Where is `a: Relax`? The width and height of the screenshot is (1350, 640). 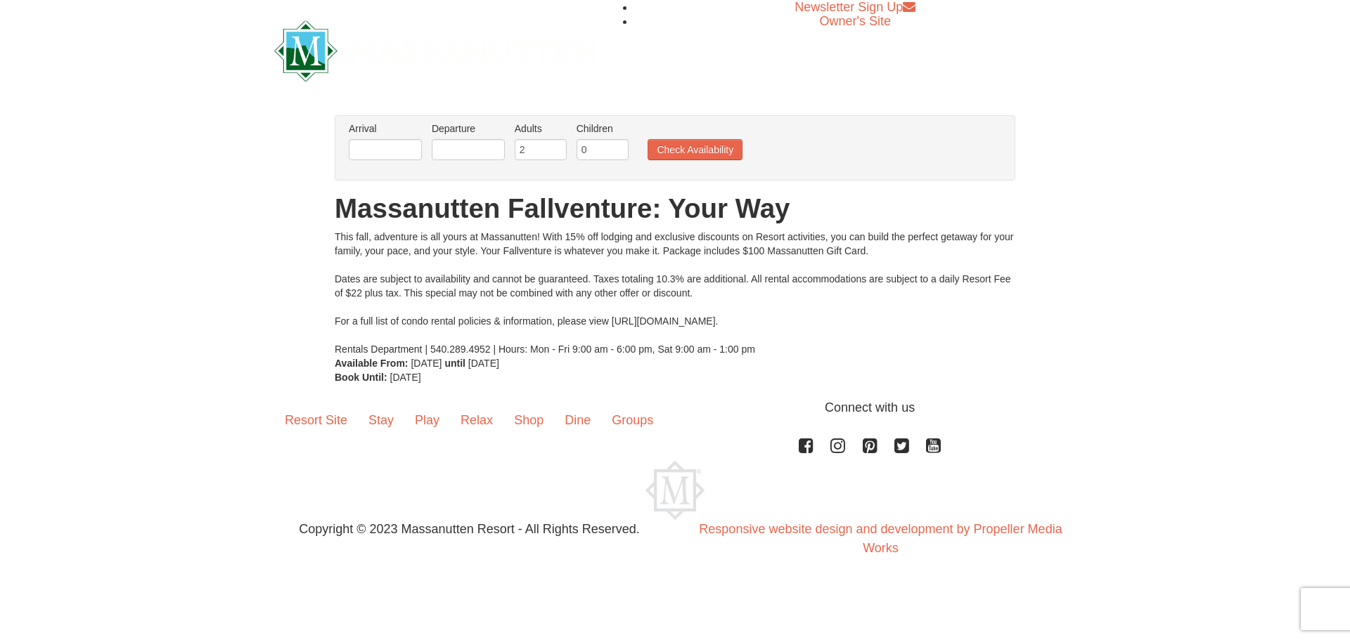 a: Relax is located at coordinates (477, 420).